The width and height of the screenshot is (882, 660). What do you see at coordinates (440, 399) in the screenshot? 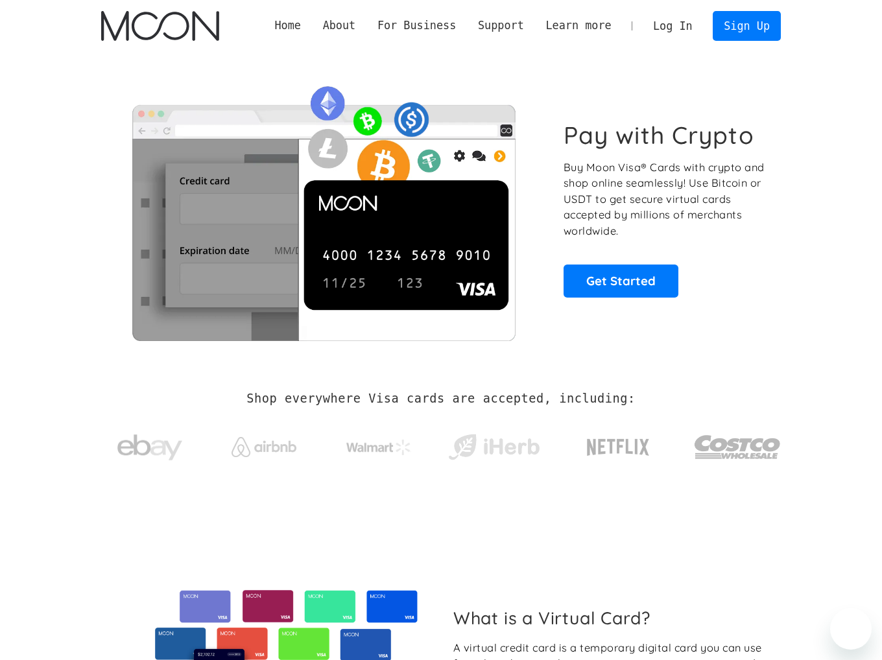
I see `h2: Shop everywhere Visa cards are accepted, including:` at bounding box center [440, 399].